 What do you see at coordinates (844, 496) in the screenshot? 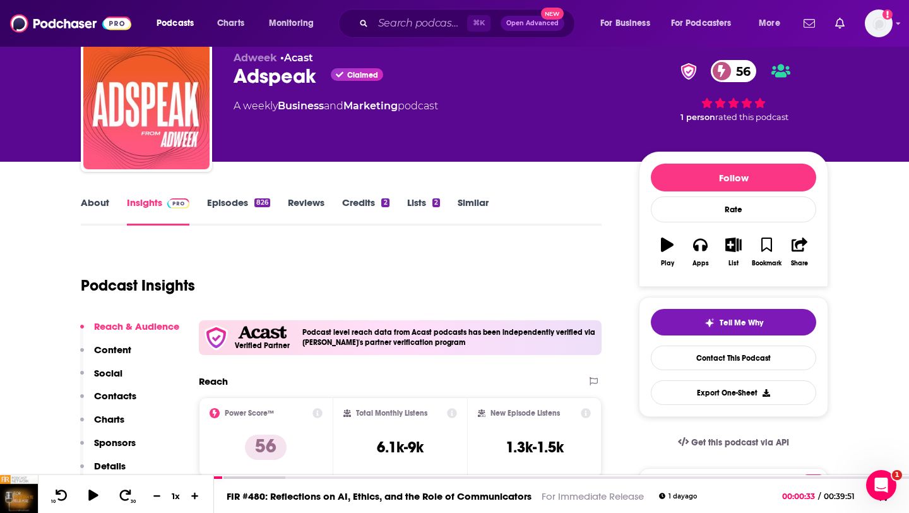
I see `span: 00:39:51` at bounding box center [844, 496].